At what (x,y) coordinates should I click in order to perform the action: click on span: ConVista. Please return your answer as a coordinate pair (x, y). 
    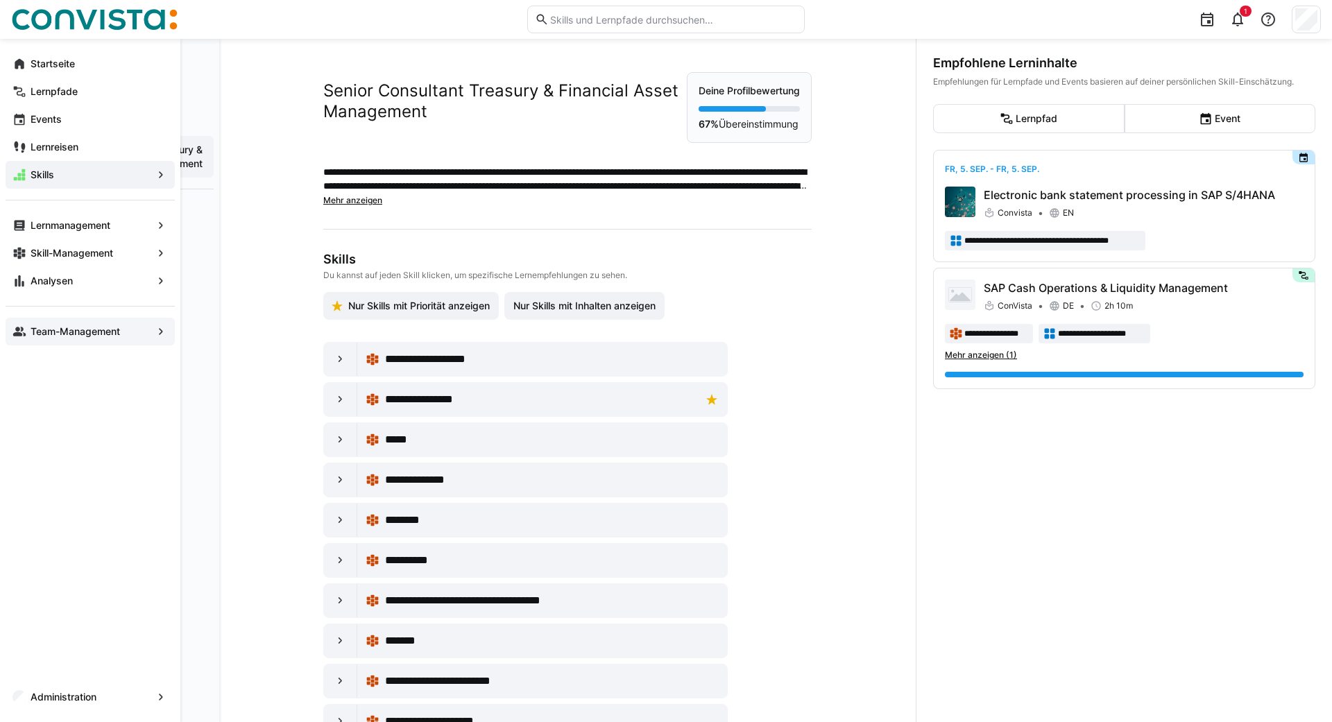
    Looking at the image, I should click on (1015, 306).